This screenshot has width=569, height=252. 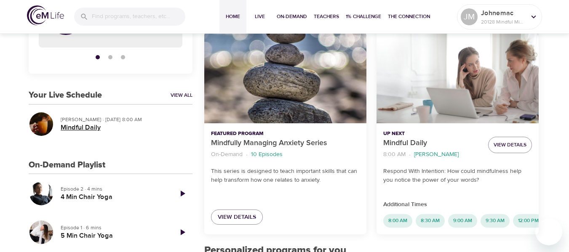 I want to click on div: JM, so click(x=470, y=17).